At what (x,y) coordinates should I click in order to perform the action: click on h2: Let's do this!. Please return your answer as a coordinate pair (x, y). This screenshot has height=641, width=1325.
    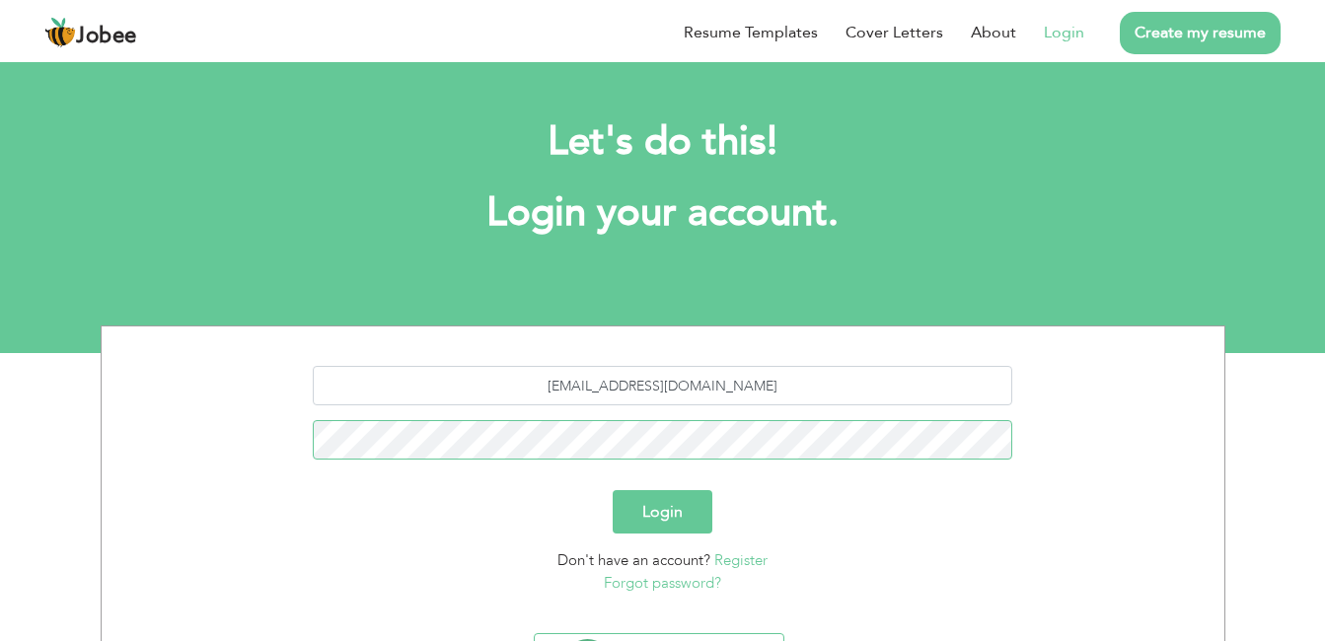
    Looking at the image, I should click on (663, 142).